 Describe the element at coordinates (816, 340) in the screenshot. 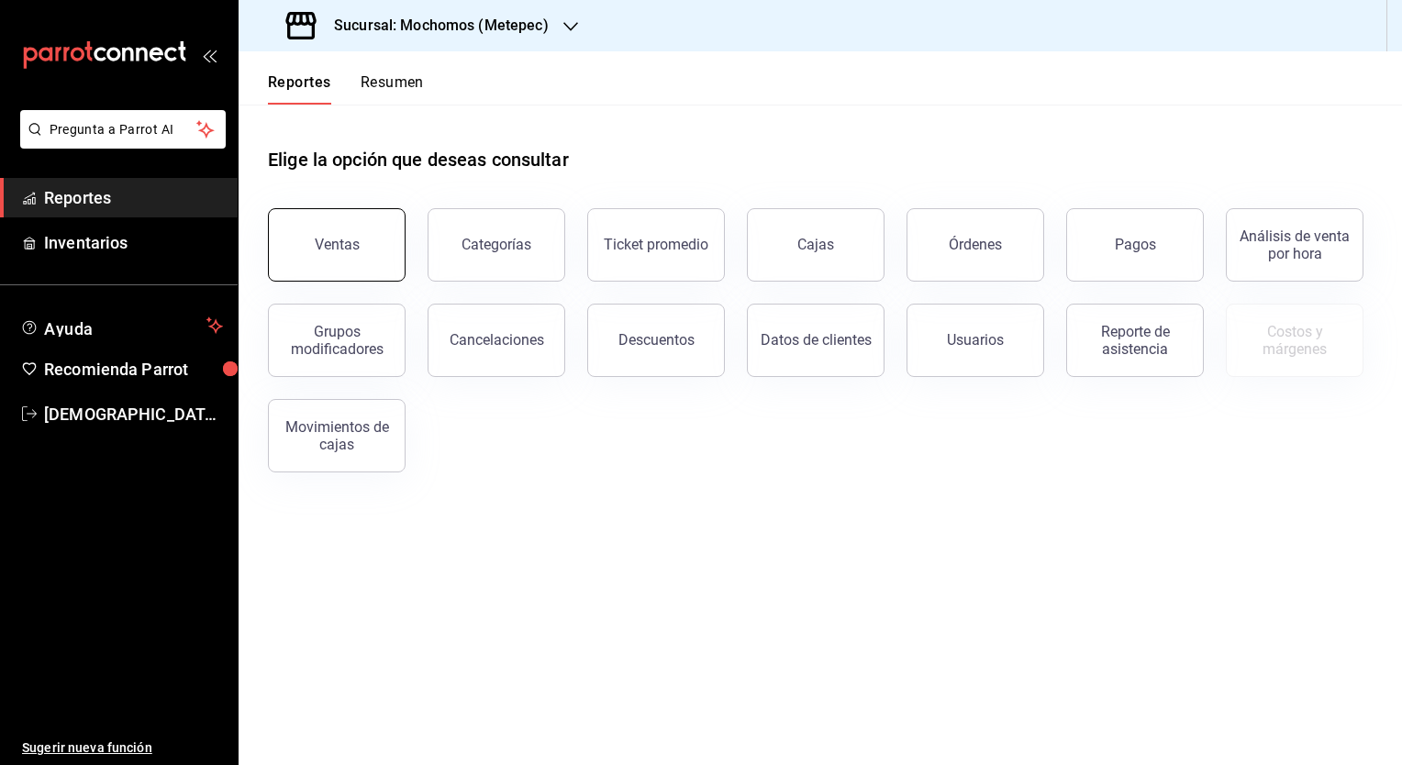

I see `button: Datos de clientes` at that location.